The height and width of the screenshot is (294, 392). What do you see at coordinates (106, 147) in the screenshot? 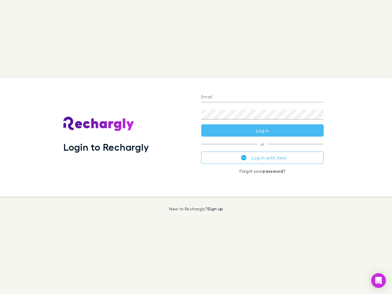
I see `h1: Login to Rechargly` at bounding box center [106, 147].